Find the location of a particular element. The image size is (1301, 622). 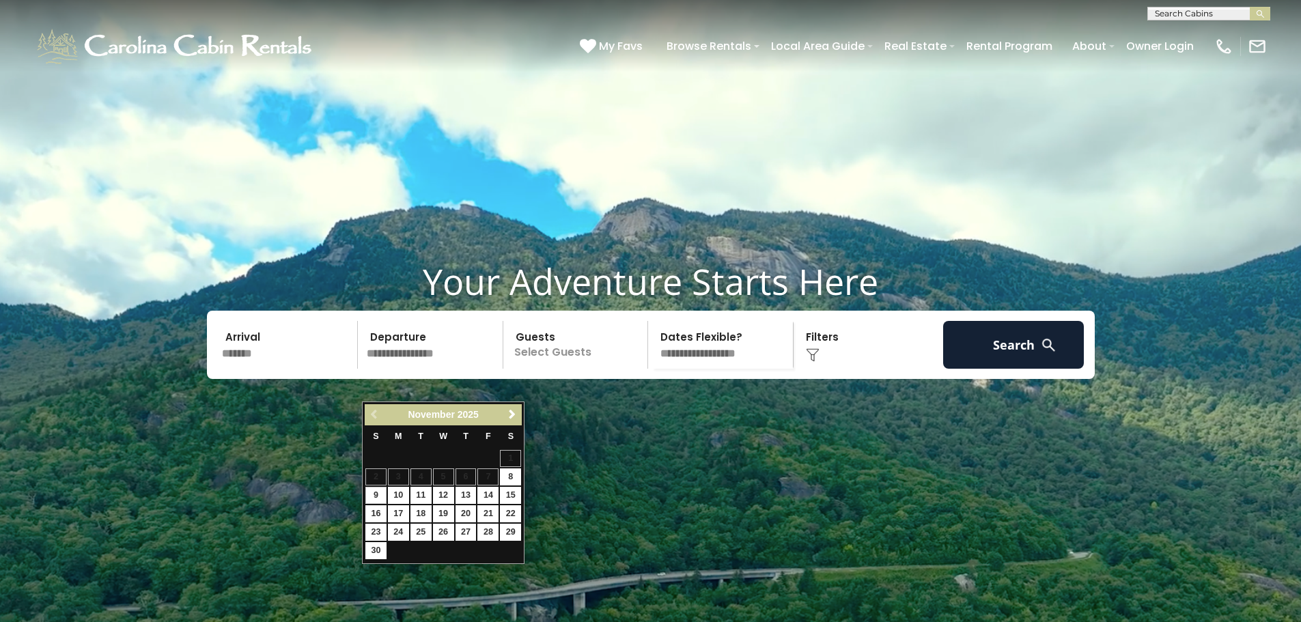

a: 8 is located at coordinates (510, 477).